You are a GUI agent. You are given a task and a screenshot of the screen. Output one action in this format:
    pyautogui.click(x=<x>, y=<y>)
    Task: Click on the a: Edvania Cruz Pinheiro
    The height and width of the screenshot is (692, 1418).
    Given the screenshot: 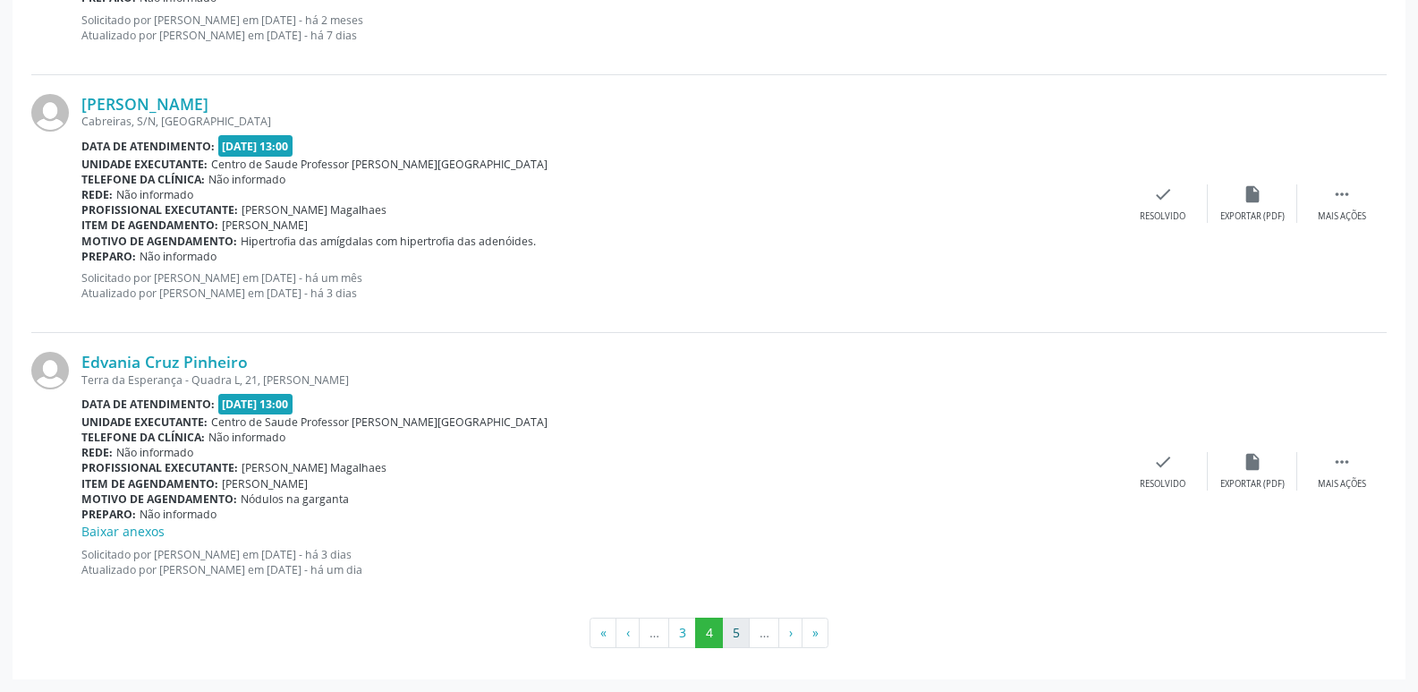 What is the action you would take?
    pyautogui.click(x=165, y=362)
    